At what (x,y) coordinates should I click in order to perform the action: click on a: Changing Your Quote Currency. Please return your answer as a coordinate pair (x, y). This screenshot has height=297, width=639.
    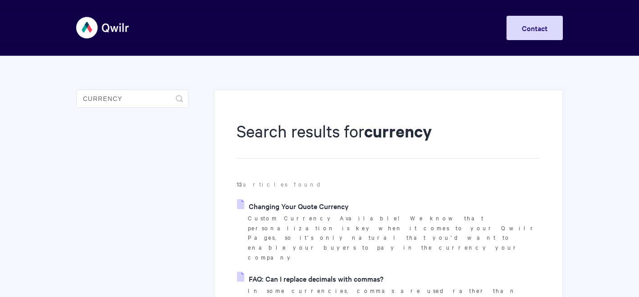
    Looking at the image, I should click on (293, 206).